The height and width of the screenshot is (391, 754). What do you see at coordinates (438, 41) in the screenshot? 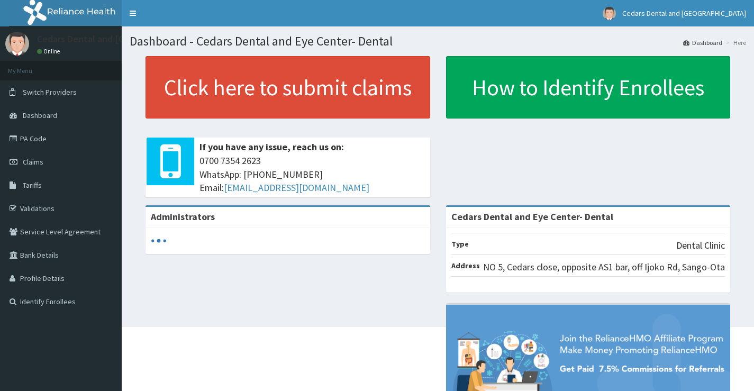
I see `h1: Dashboard - Cedars Dental and Eye Center- Dental` at bounding box center [438, 41].